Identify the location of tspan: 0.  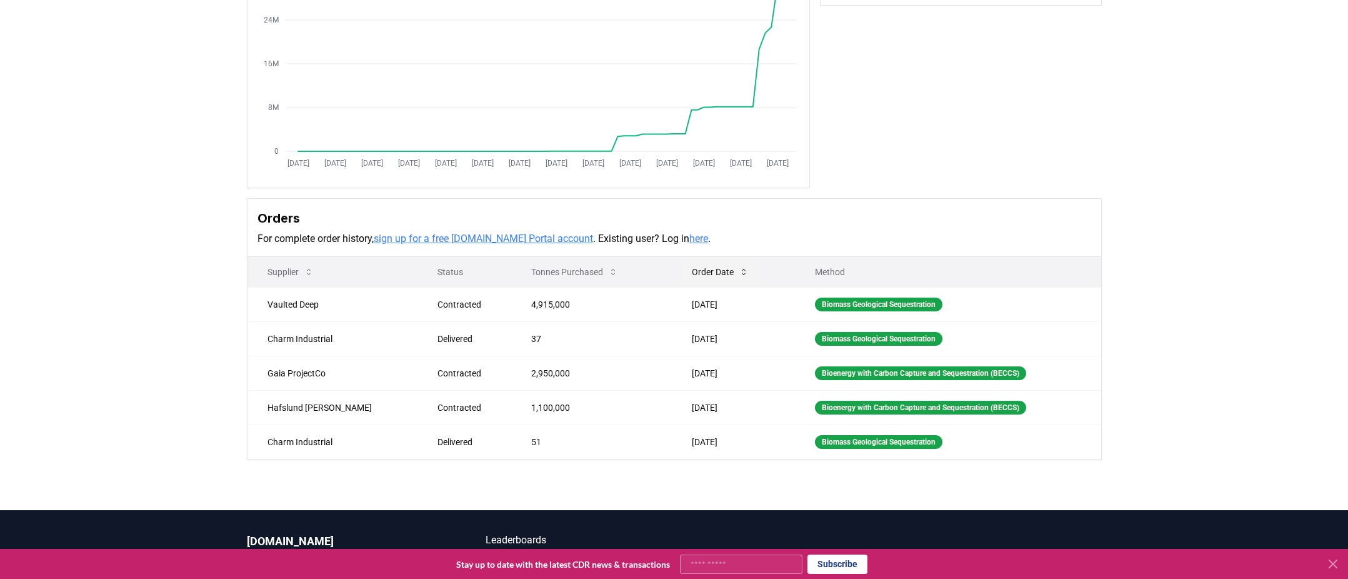
(276, 151).